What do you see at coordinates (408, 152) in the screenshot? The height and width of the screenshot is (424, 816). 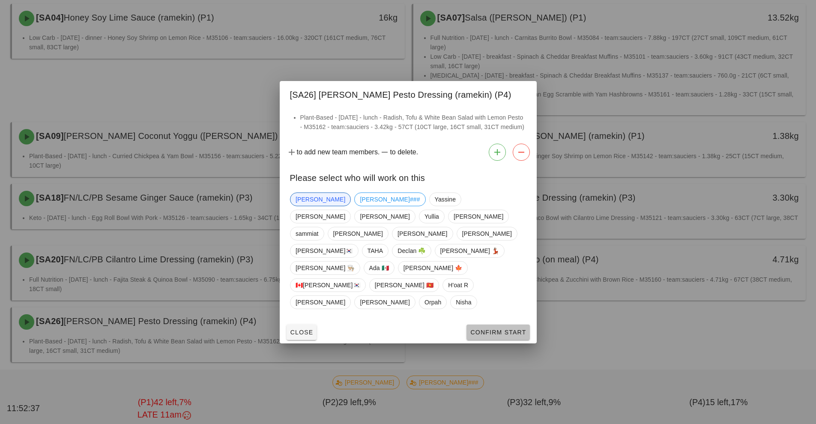 I see `div: to add new team members. to delete.` at bounding box center [408, 152].